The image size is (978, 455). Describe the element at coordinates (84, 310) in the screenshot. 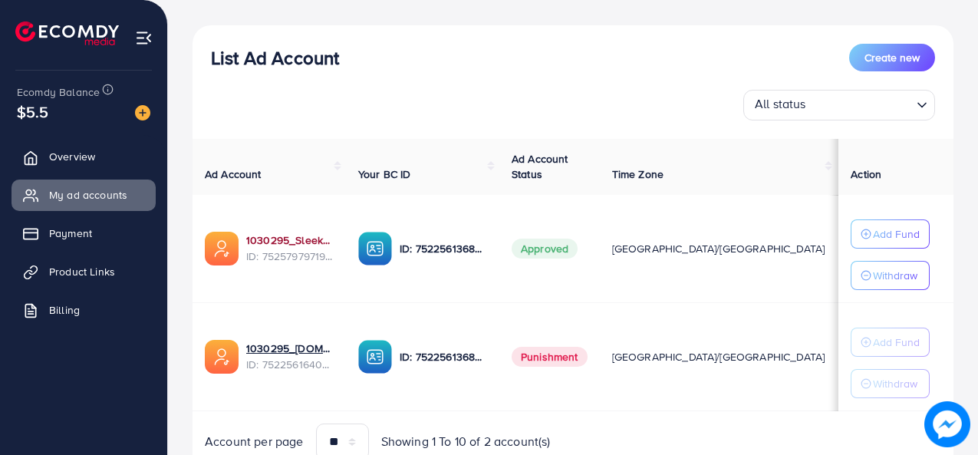

I see `a: Billing` at that location.